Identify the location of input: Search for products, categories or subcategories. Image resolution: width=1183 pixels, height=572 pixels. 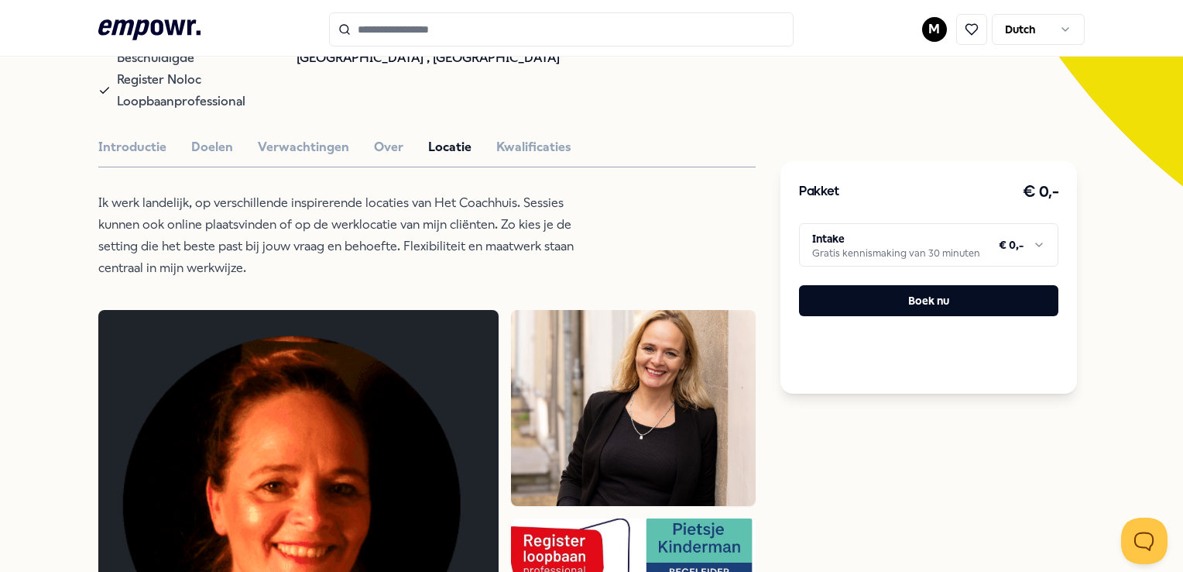
(561, 29).